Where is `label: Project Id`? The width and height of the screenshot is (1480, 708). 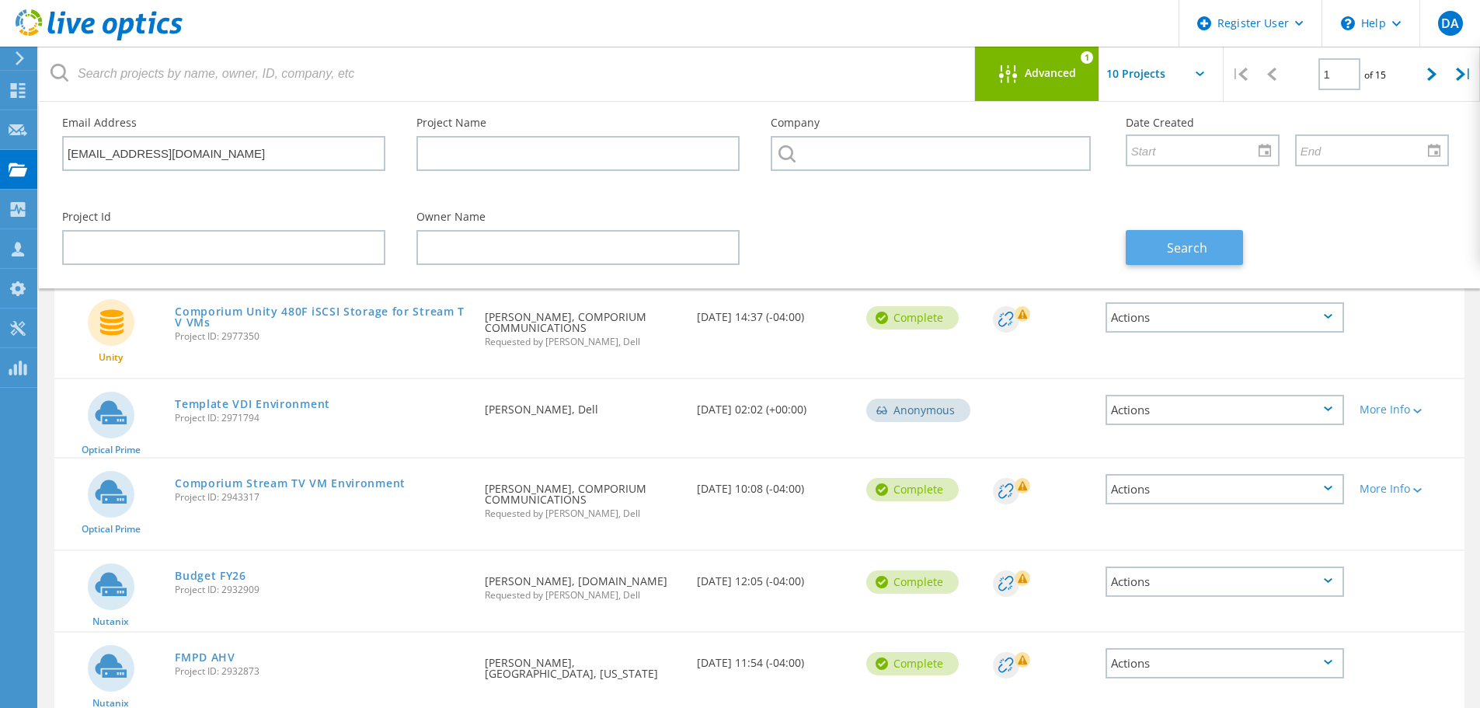
label: Project Id is located at coordinates (224, 217).